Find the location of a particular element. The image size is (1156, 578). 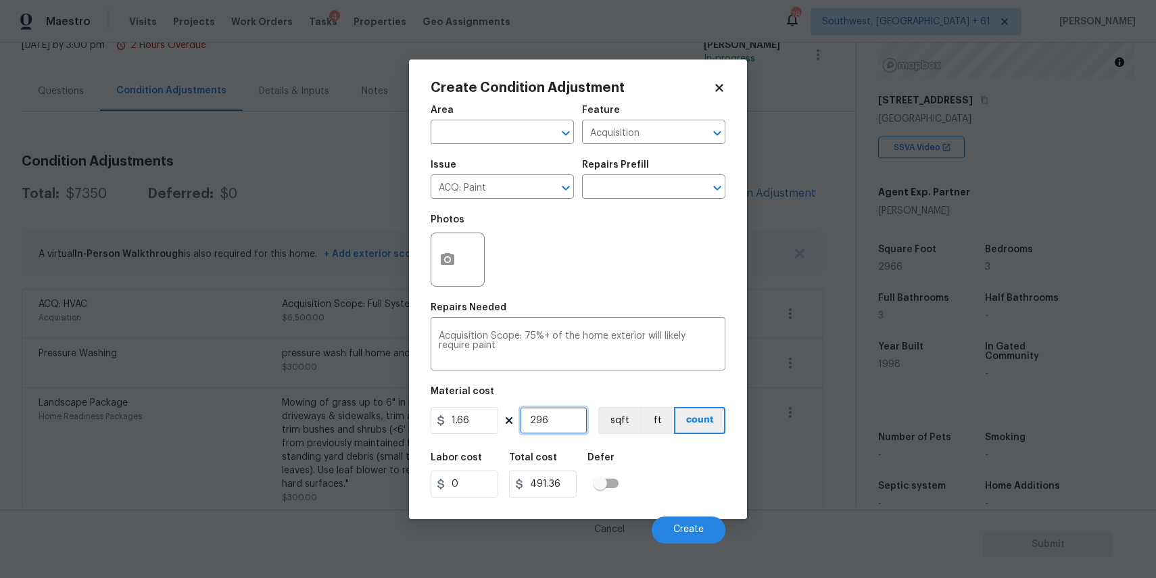

textarea: Acquisition Scope: 75%+ of the home exterior will likely require paint is located at coordinates (578, 346).